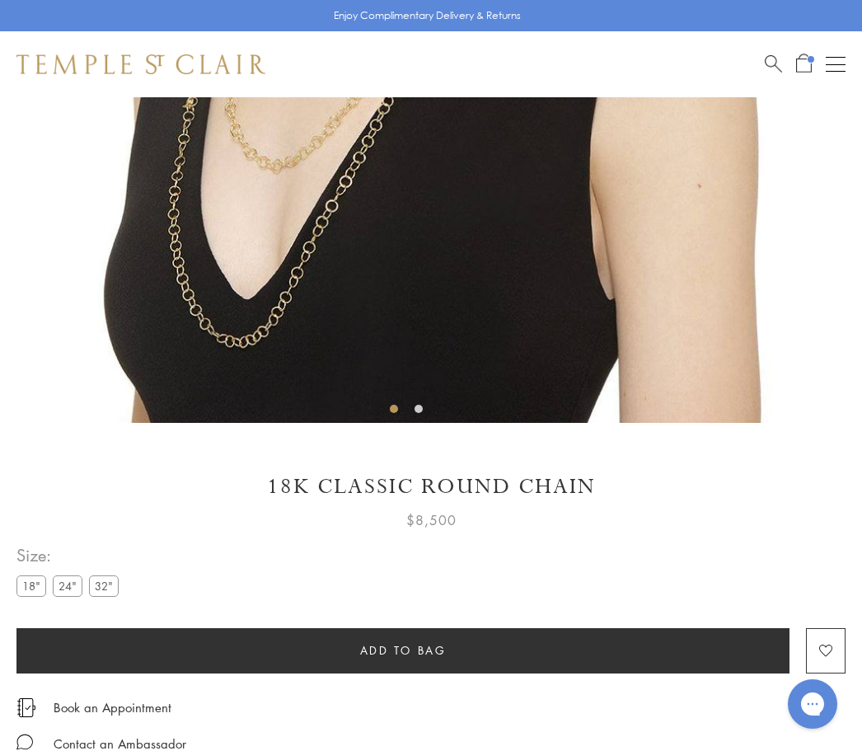  What do you see at coordinates (427, 16) in the screenshot?
I see `p: Enjoy Complimentary Delivery & Returns` at bounding box center [427, 16].